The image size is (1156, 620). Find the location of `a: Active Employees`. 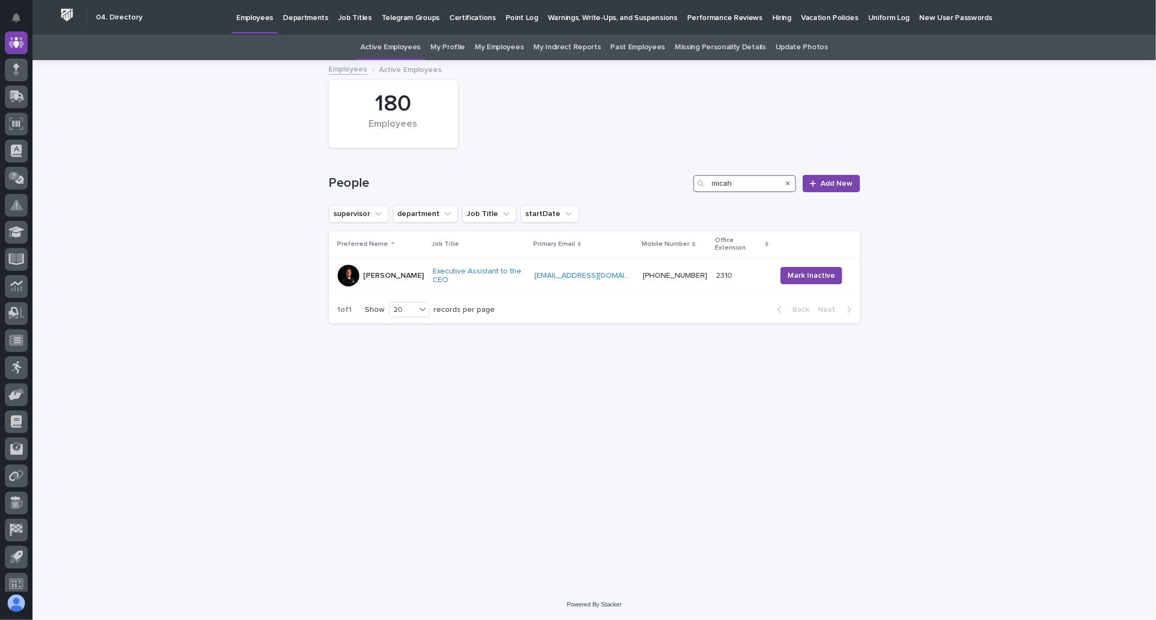

a: Active Employees is located at coordinates (390, 47).